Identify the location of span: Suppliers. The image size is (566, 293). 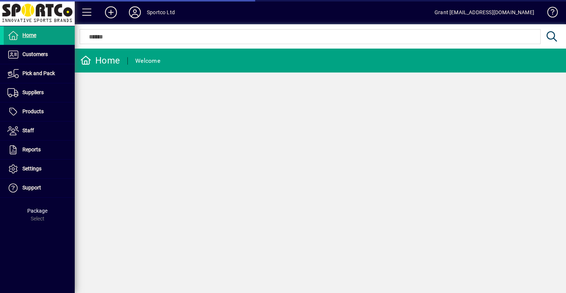
(33, 92).